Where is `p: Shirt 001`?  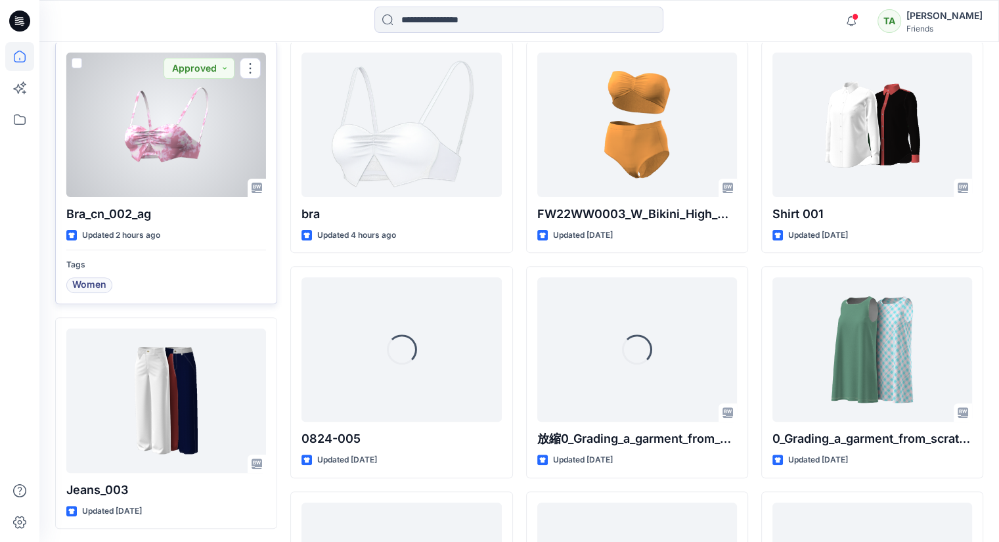
p: Shirt 001 is located at coordinates (872, 214).